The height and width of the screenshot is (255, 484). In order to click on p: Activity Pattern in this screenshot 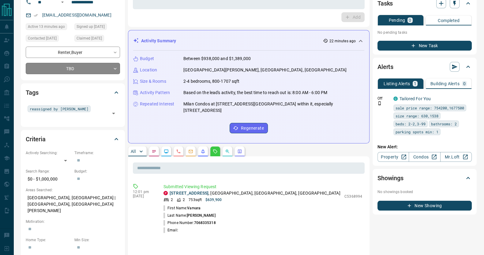, I will do `click(155, 92)`.